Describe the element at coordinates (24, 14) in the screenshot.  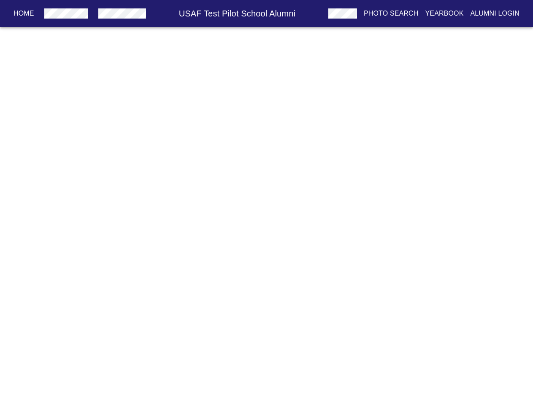
I see `button: Home` at that location.